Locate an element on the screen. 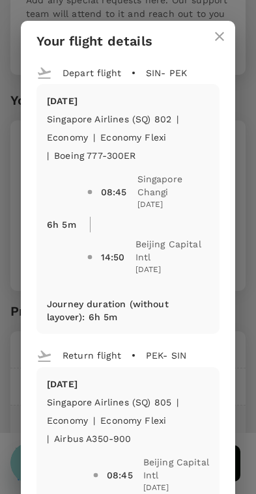 The height and width of the screenshot is (494, 256). p: Boeing 777-300ER is located at coordinates (94, 156).